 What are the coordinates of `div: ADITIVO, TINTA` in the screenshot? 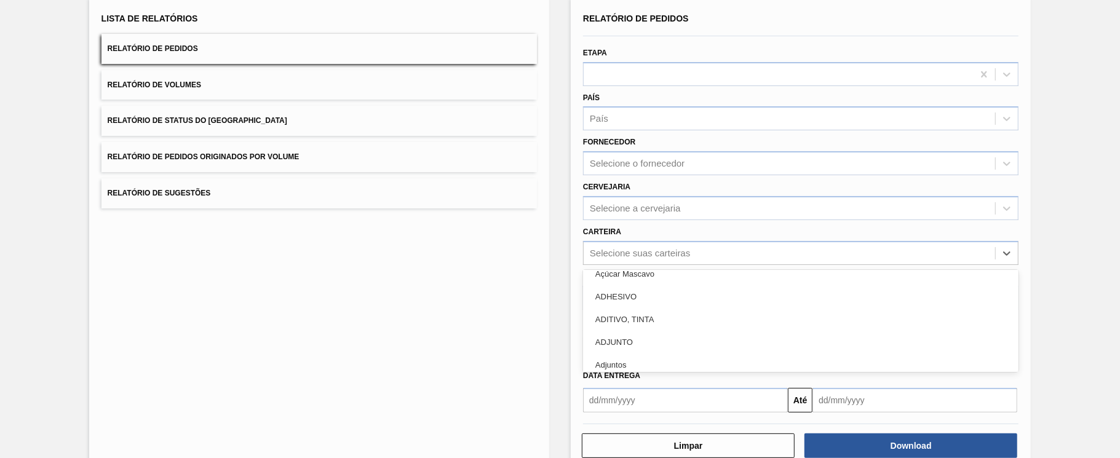 It's located at (801, 319).